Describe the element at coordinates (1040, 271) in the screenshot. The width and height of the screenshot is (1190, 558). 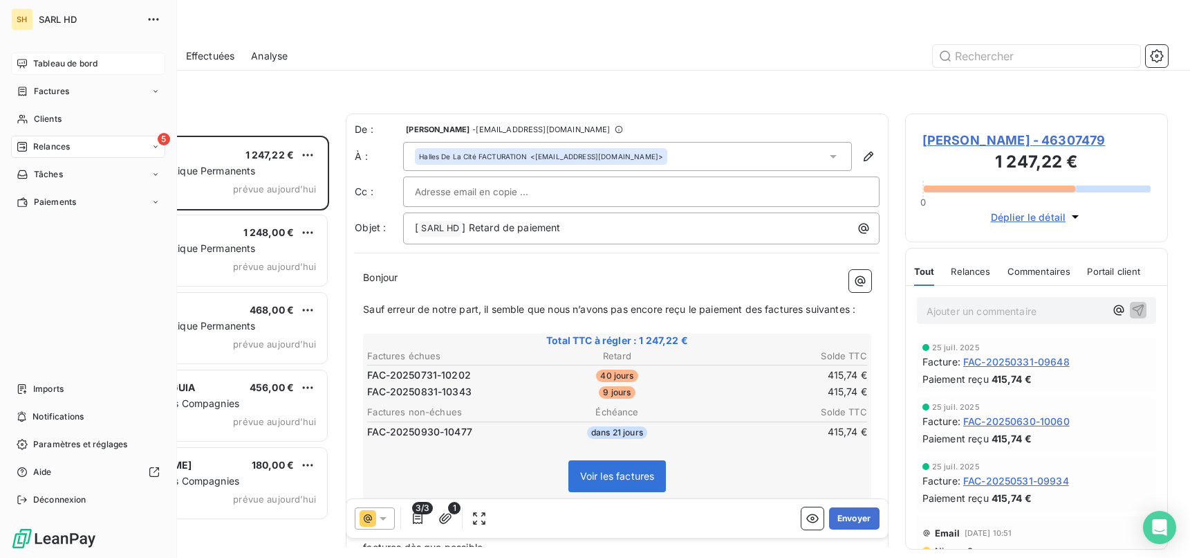
I see `span: Commentaires` at that location.